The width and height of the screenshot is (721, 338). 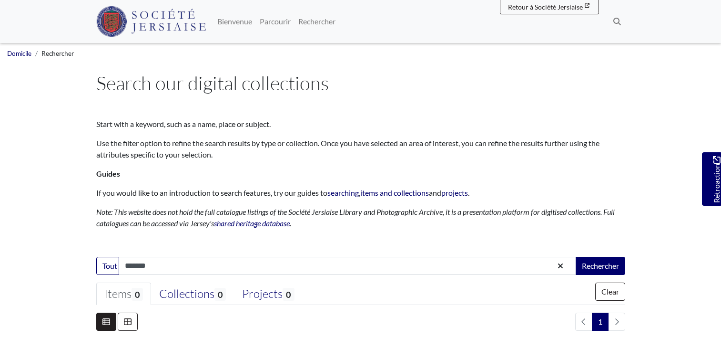 I want to click on a: Parcourir, so click(x=275, y=21).